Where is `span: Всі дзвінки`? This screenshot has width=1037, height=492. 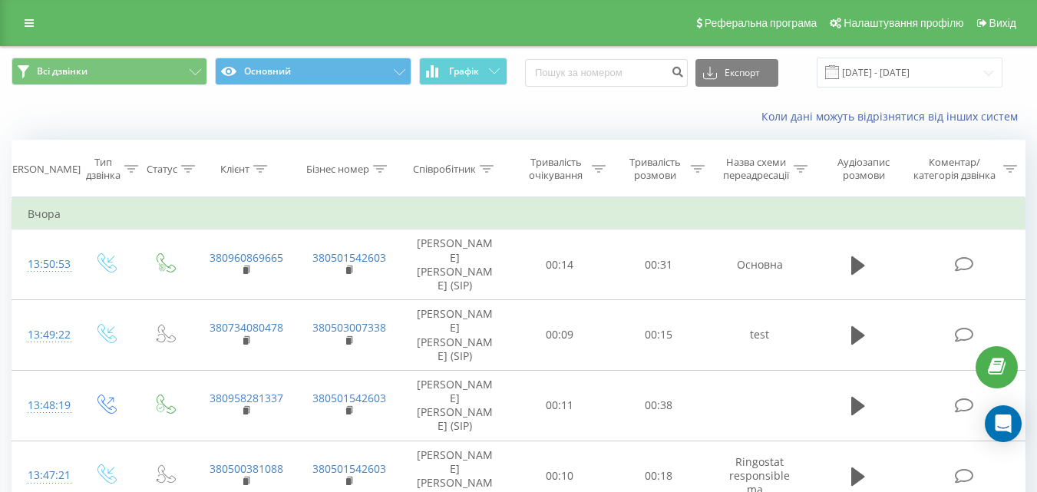 span: Всі дзвінки is located at coordinates (62, 71).